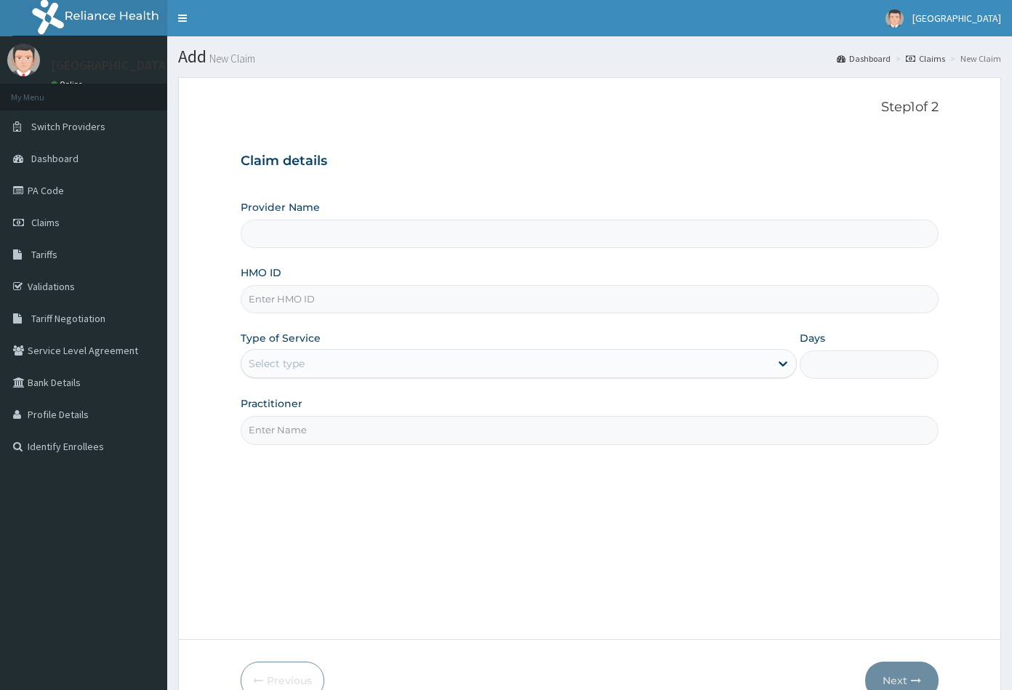 Image resolution: width=1012 pixels, height=690 pixels. What do you see at coordinates (271, 403) in the screenshot?
I see `label: Practitioner` at bounding box center [271, 403].